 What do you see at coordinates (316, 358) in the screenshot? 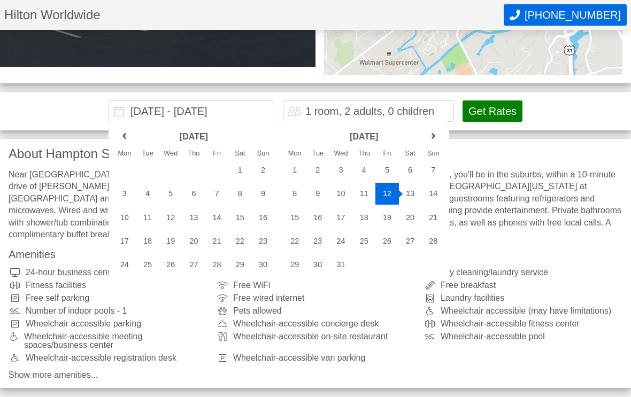
I see `div: Wheelchair-accessible van parking` at bounding box center [316, 358].